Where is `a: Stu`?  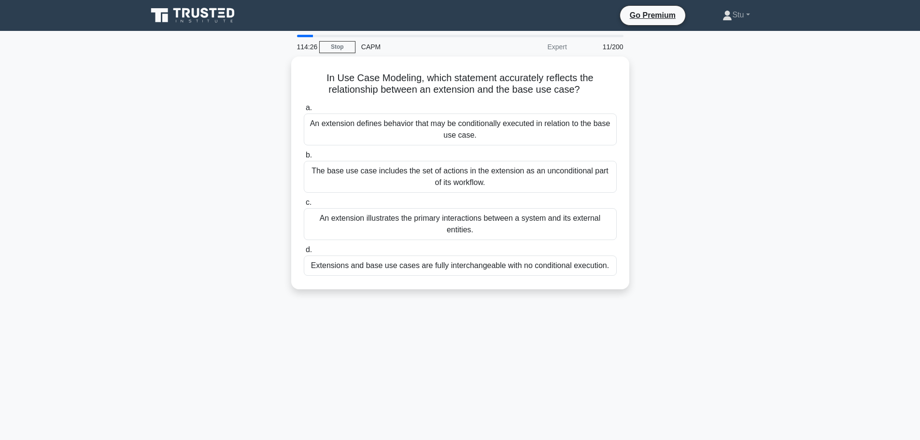
a: Stu is located at coordinates (736, 15).